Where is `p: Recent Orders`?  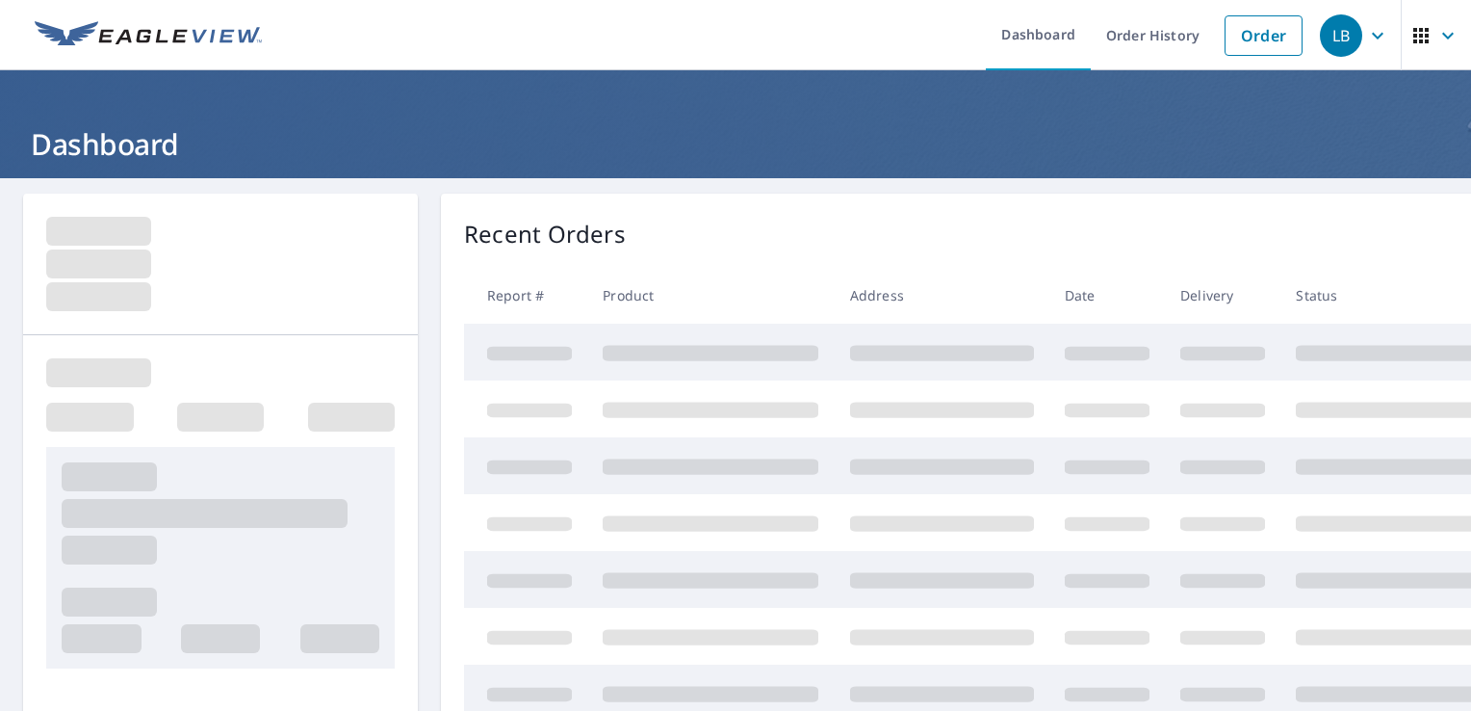
p: Recent Orders is located at coordinates (545, 234).